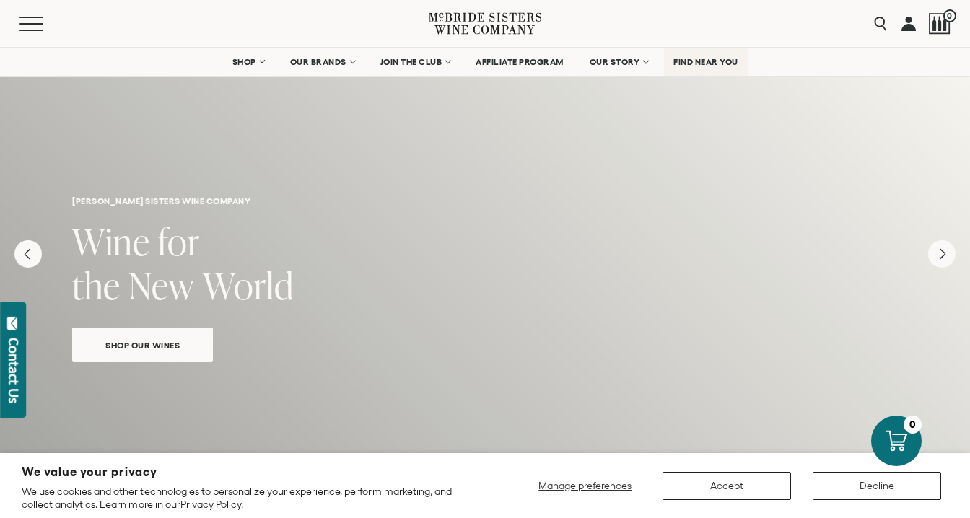 The width and height of the screenshot is (970, 518). Describe the element at coordinates (615, 62) in the screenshot. I see `span: OUR STORY` at that location.